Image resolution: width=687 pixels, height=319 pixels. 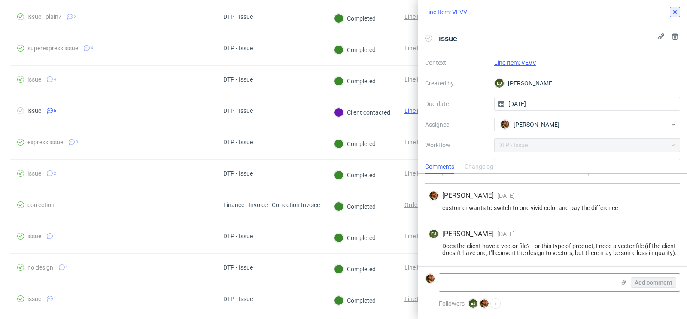 I want to click on span: issue, so click(x=448, y=38).